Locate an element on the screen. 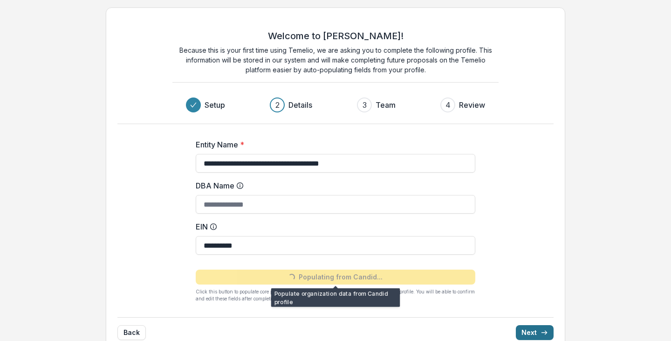 The image size is (671, 341). div: 2 is located at coordinates (277, 105).